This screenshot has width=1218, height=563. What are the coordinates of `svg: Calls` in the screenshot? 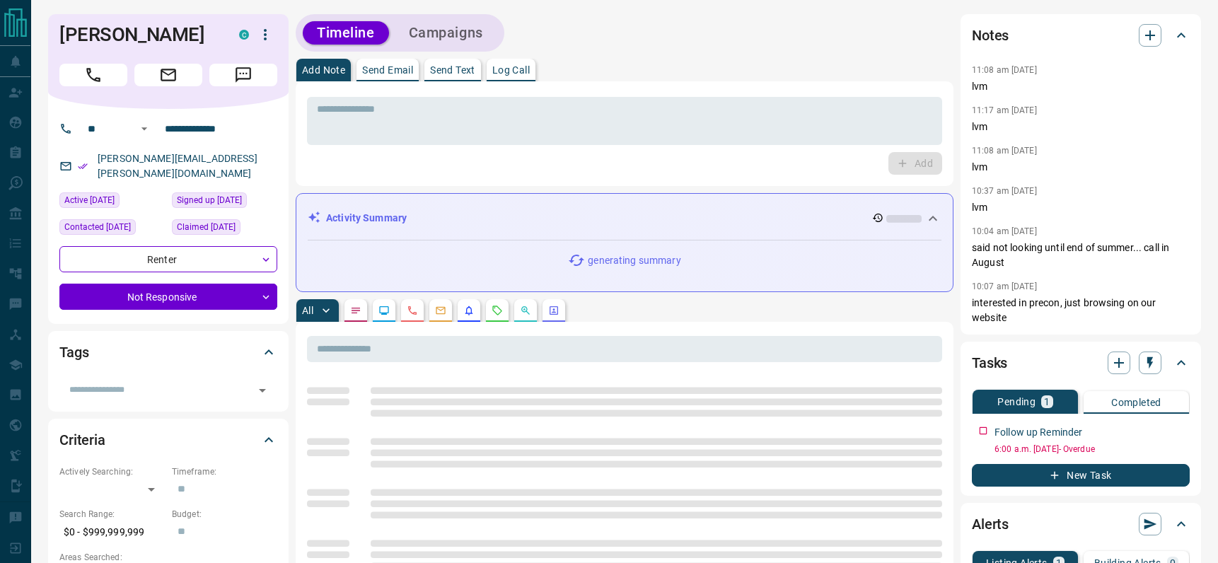 It's located at (412, 310).